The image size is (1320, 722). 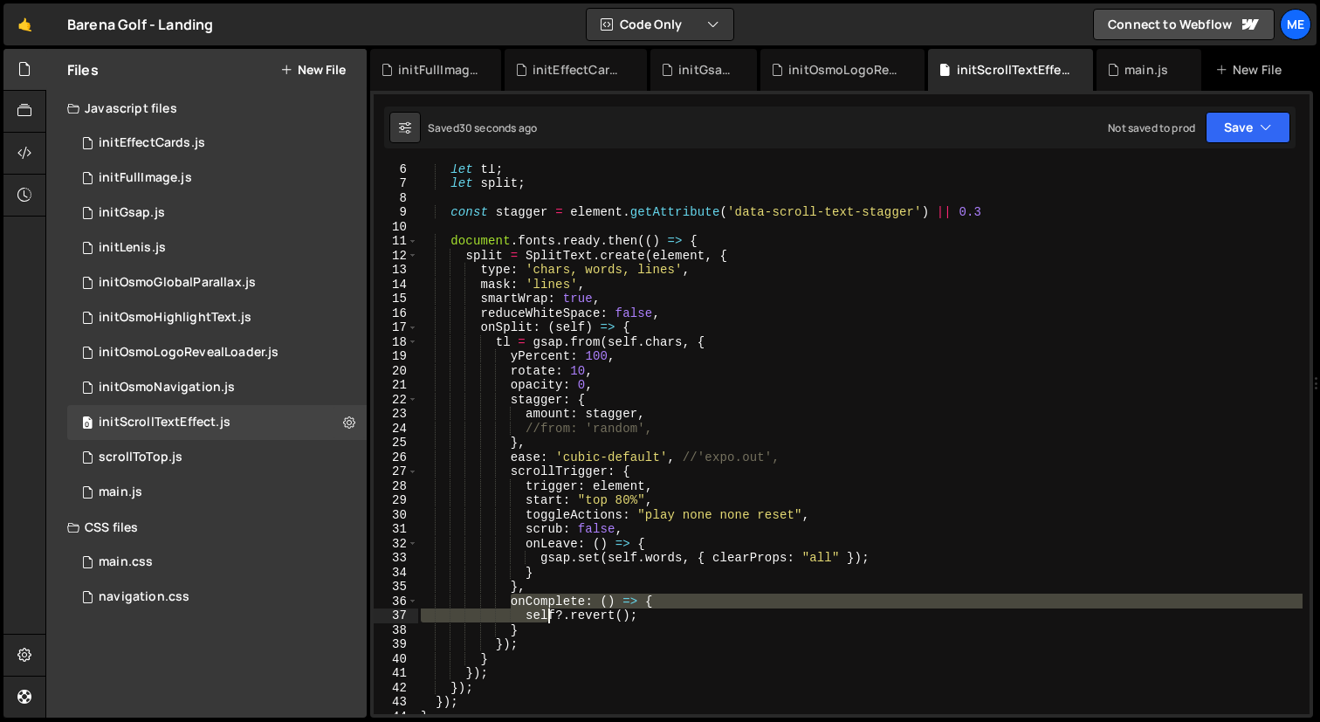 What do you see at coordinates (396, 673) in the screenshot?
I see `div: 41` at bounding box center [396, 673].